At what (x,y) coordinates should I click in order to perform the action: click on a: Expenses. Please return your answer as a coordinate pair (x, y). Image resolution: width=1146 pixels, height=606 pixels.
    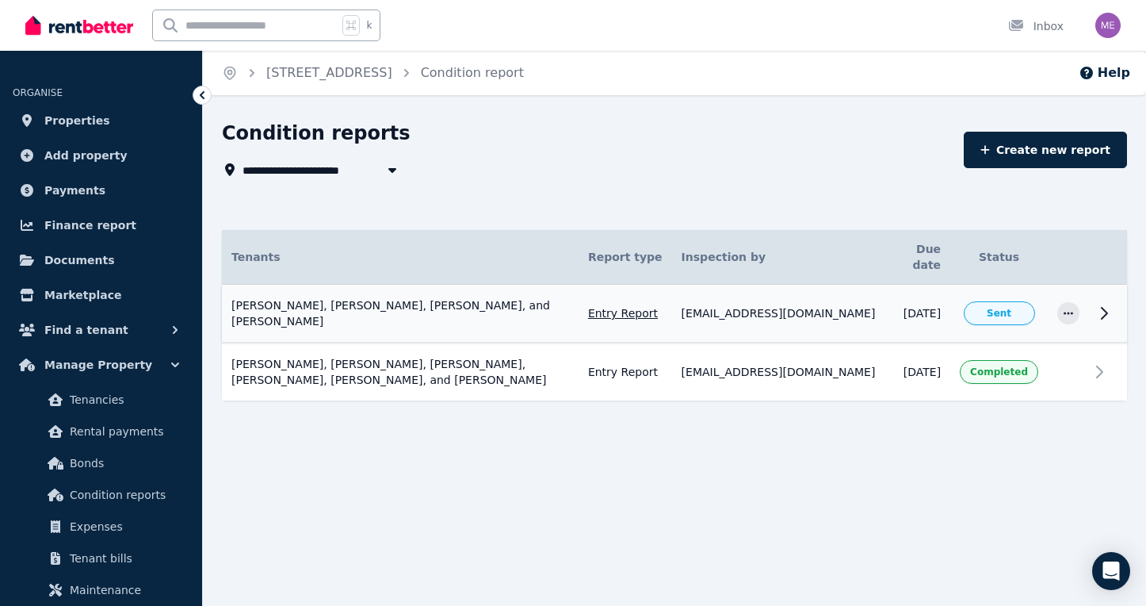
    Looking at the image, I should click on (101, 526).